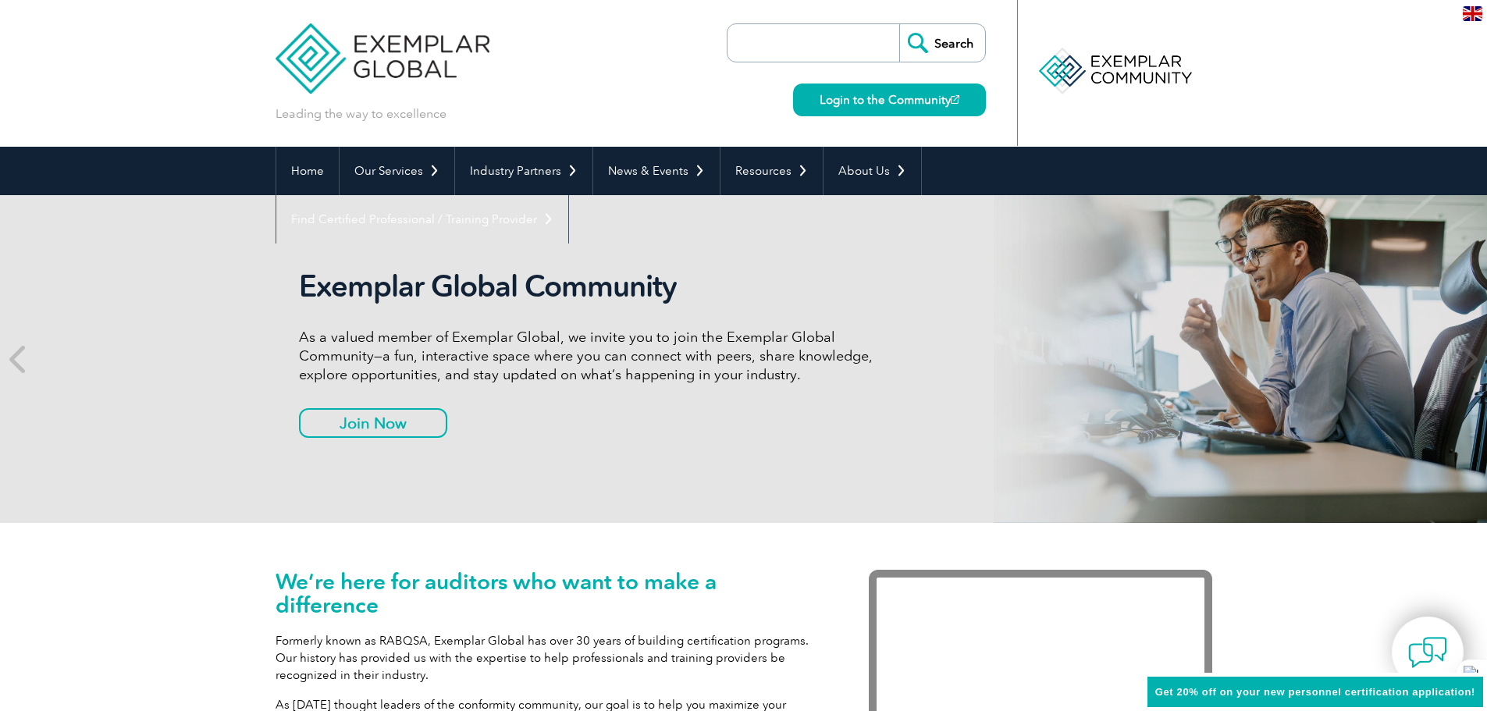 This screenshot has height=711, width=1487. Describe the element at coordinates (872, 171) in the screenshot. I see `a: About Us` at that location.